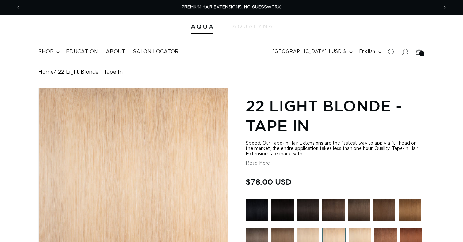 Image resolution: width=463 pixels, height=242 pixels. What do you see at coordinates (115, 52) in the screenshot?
I see `span: About` at bounding box center [115, 52].